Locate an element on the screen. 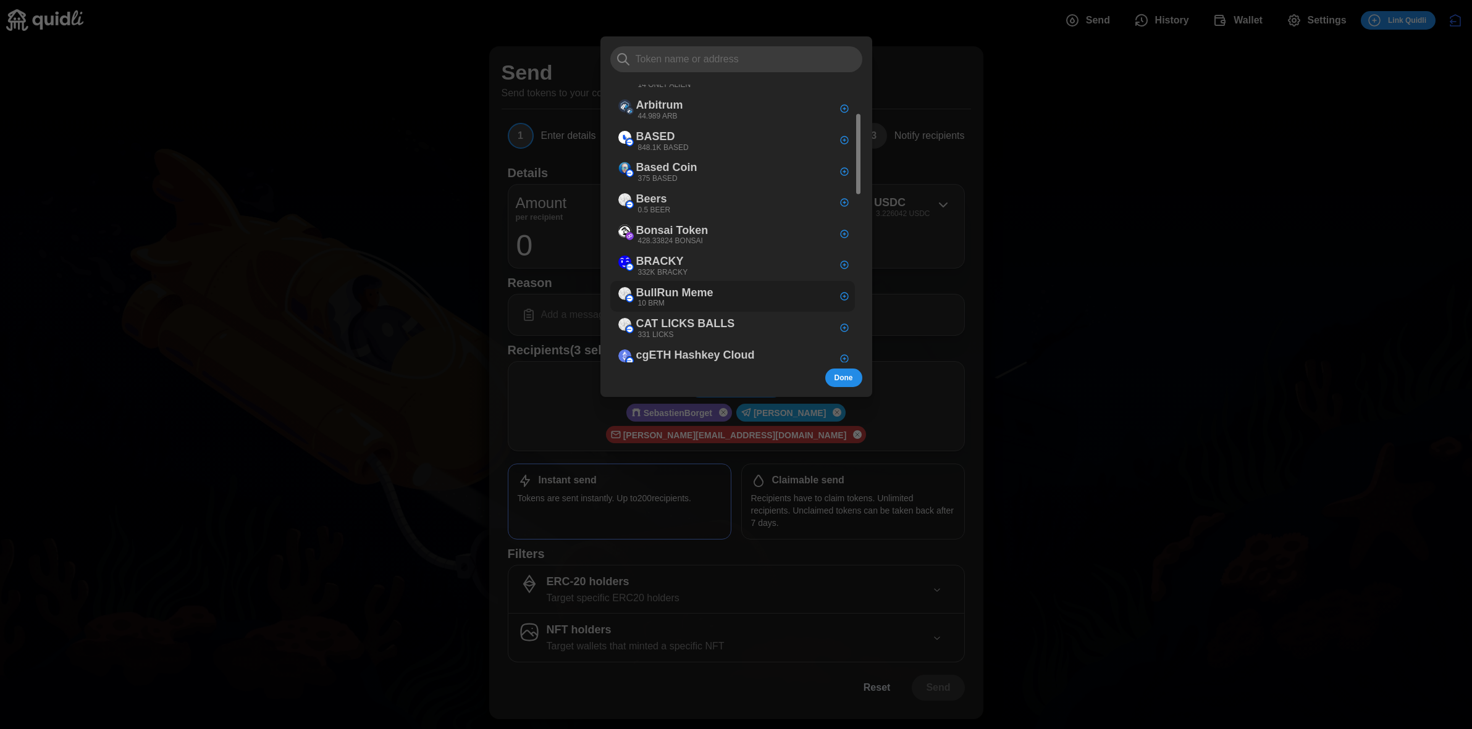 This screenshot has width=1472, height=729. img: BRACKY (on Base) is located at coordinates (624, 262).